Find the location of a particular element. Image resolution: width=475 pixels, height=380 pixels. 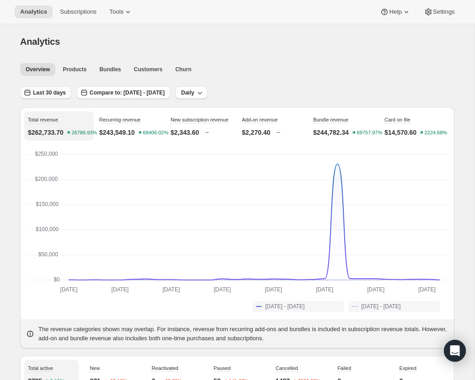

span: Tools is located at coordinates (116, 12).